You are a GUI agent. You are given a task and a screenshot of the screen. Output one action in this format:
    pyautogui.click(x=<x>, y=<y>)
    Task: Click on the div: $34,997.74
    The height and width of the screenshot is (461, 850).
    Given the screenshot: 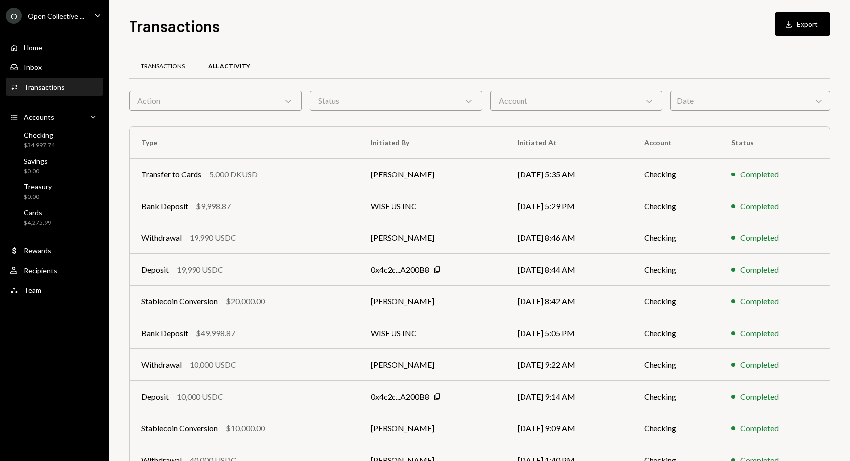 What is the action you would take?
    pyautogui.click(x=39, y=145)
    